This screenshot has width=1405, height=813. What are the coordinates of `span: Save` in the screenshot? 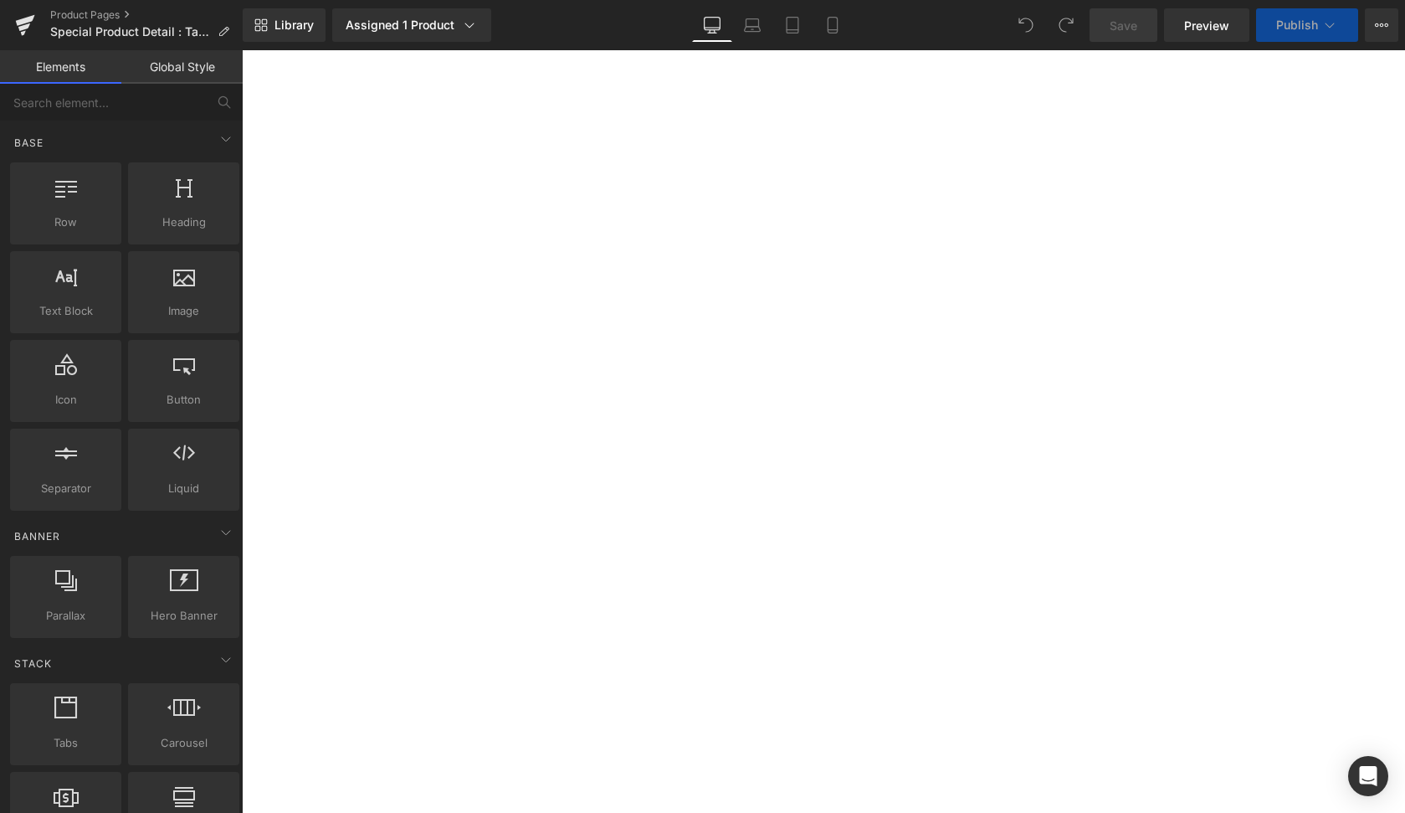 It's located at (1123, 25).